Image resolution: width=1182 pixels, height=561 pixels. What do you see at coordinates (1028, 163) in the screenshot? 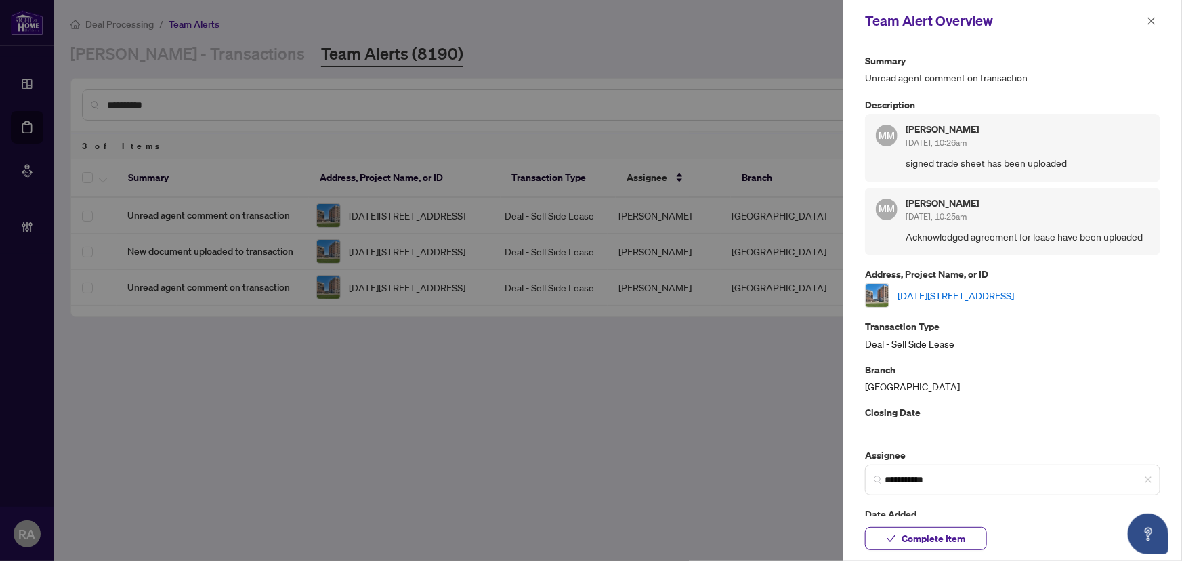
I see `span: signed trade sheet has been uploaded` at bounding box center [1028, 163].